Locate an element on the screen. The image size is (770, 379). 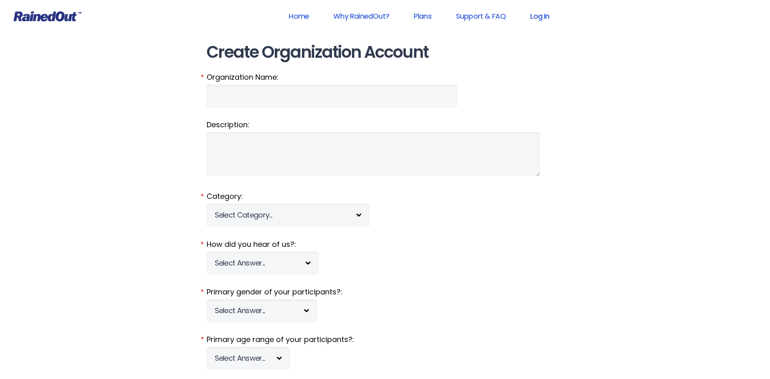
label: How did you hear of us?: is located at coordinates (385, 244).